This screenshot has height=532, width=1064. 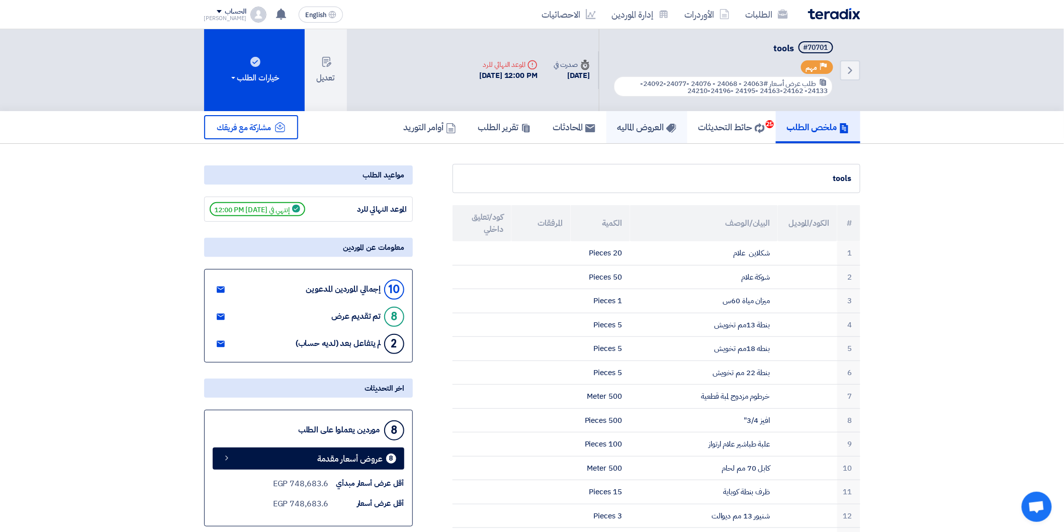 What do you see at coordinates (430, 127) in the screenshot?
I see `a: أوامر التوريد` at bounding box center [430, 127].